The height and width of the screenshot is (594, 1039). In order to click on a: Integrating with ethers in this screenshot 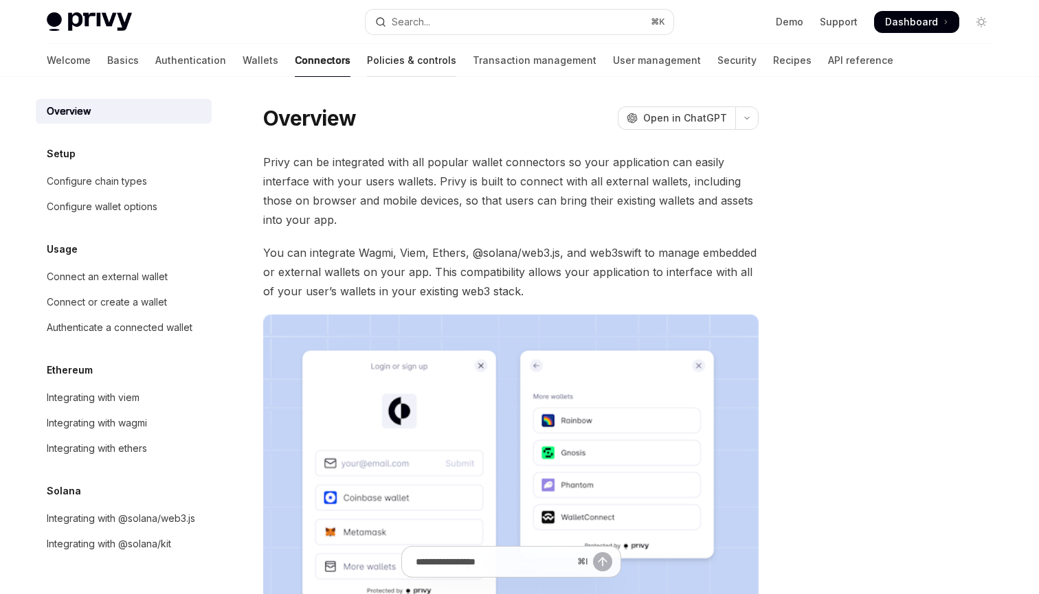, I will do `click(124, 449)`.